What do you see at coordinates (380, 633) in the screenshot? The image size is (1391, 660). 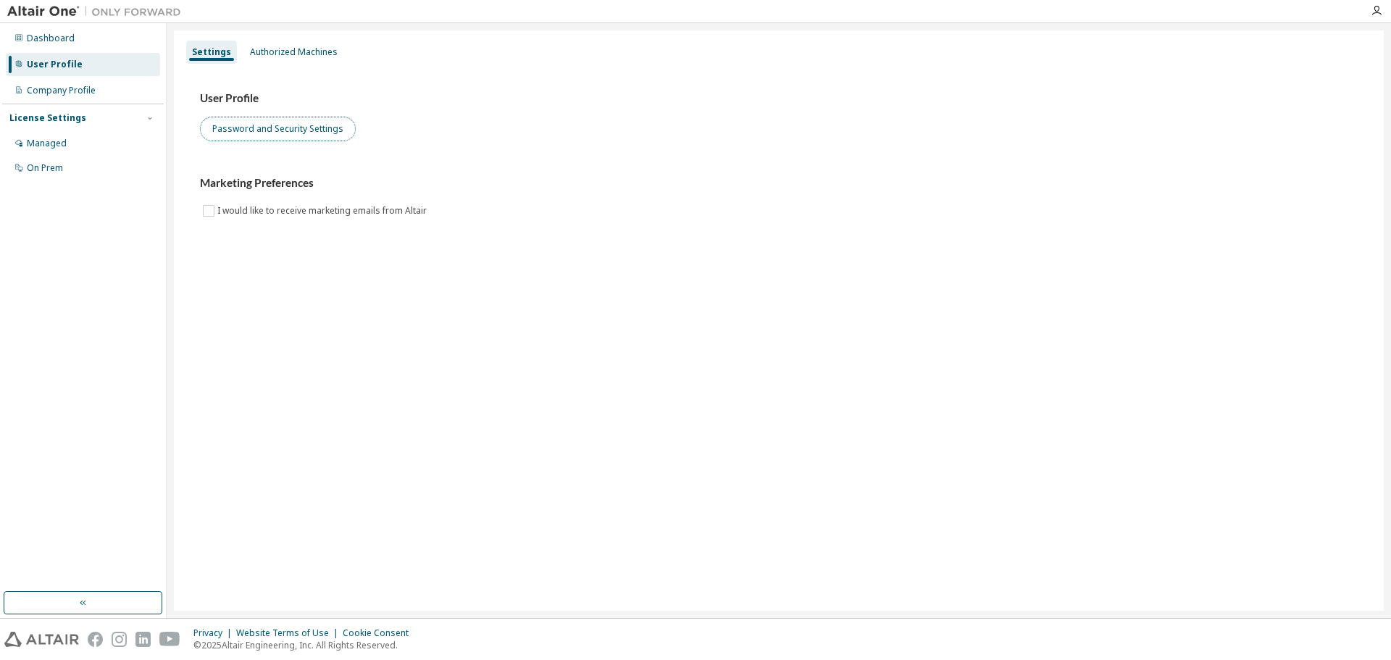 I see `div: Cookie Consent` at bounding box center [380, 633].